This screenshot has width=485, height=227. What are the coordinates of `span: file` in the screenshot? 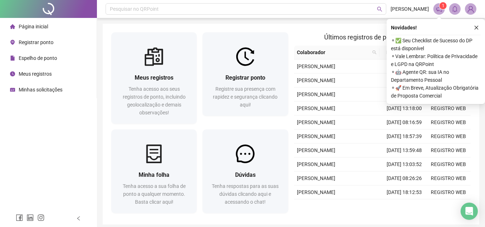 It's located at (13, 58).